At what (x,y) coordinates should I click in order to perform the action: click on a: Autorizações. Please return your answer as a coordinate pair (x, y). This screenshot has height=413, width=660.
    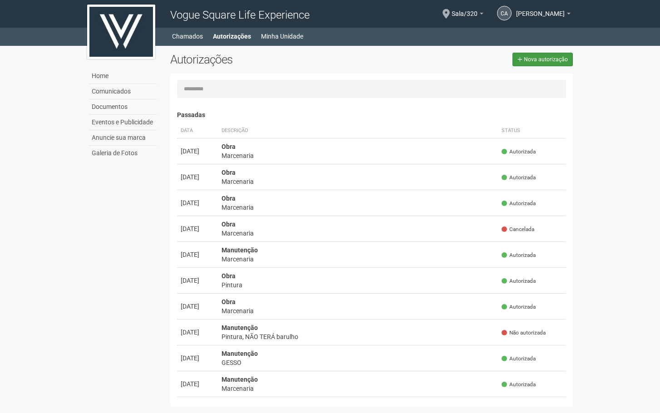
    Looking at the image, I should click on (232, 36).